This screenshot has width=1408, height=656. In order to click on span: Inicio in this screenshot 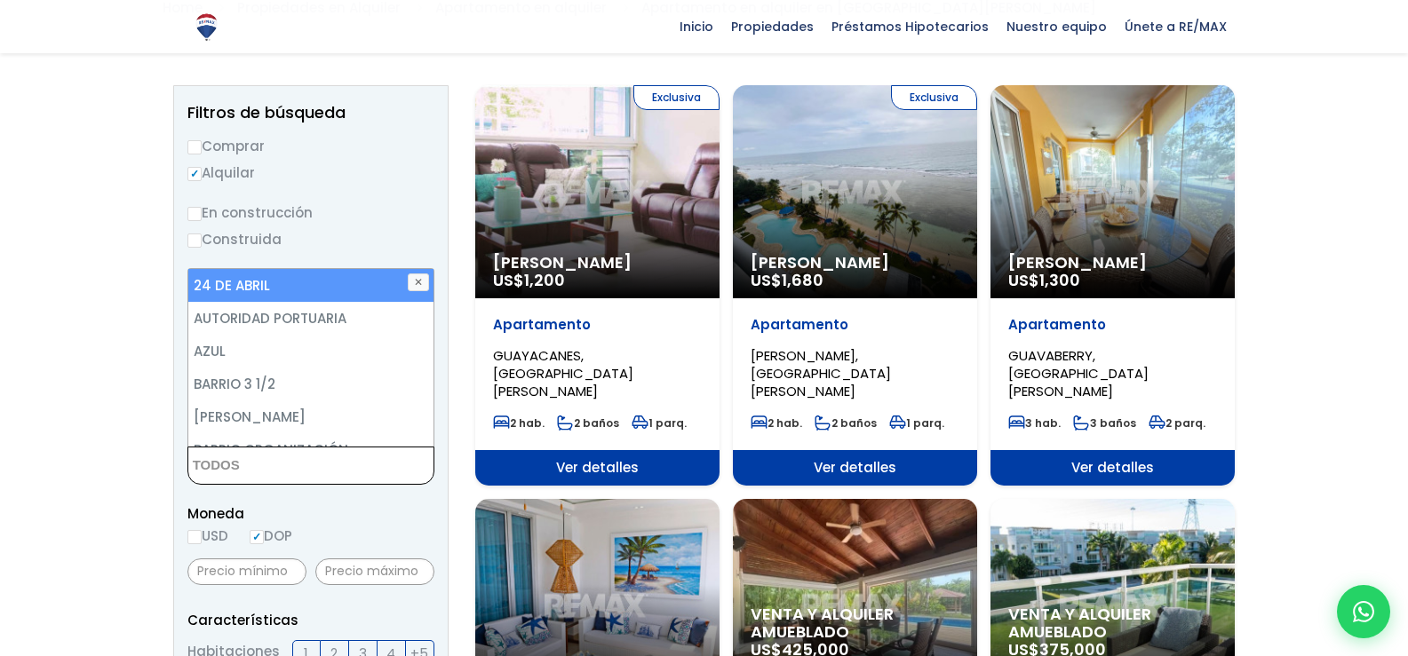, I will do `click(696, 27)`.